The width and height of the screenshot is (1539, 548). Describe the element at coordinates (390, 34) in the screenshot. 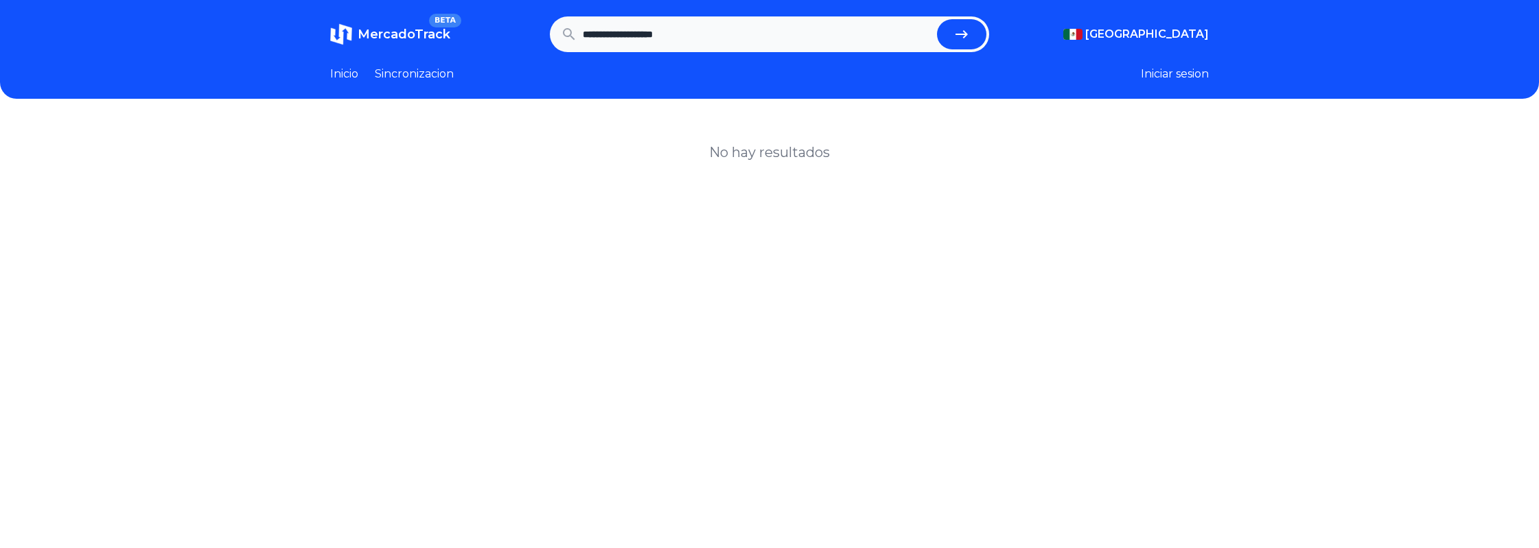

I see `a: MercadoTrackBETA` at that location.